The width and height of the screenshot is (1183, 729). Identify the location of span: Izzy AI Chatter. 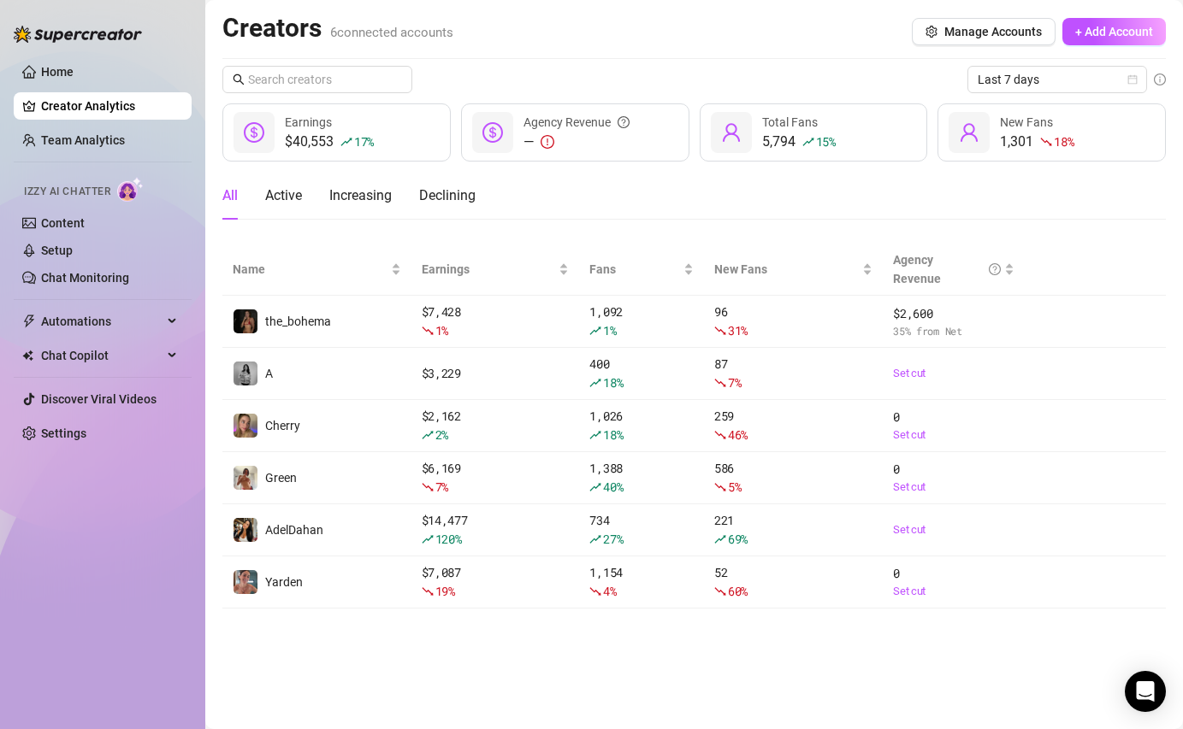
(67, 192).